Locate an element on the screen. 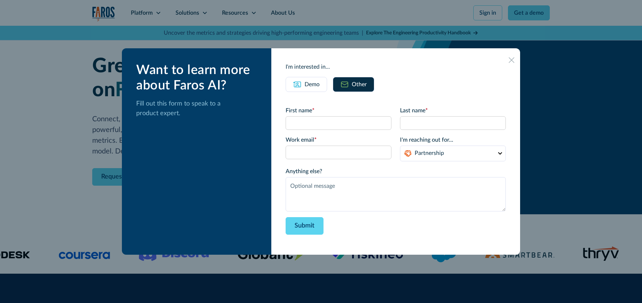 The width and height of the screenshot is (642, 303). form: Email Form is located at coordinates (395, 173).